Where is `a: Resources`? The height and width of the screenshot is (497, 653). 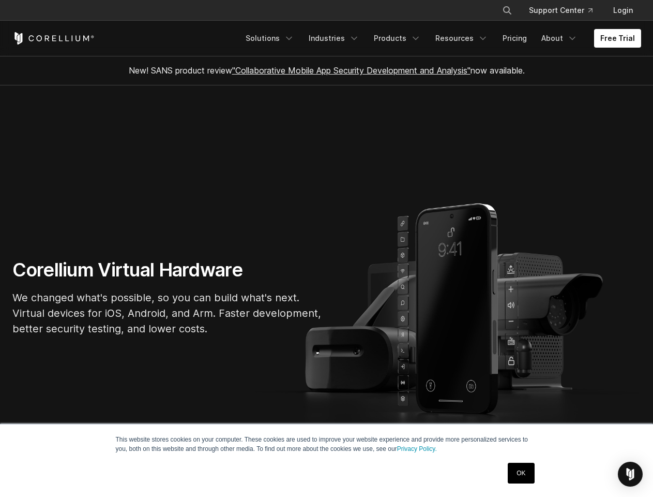
a: Resources is located at coordinates (462, 38).